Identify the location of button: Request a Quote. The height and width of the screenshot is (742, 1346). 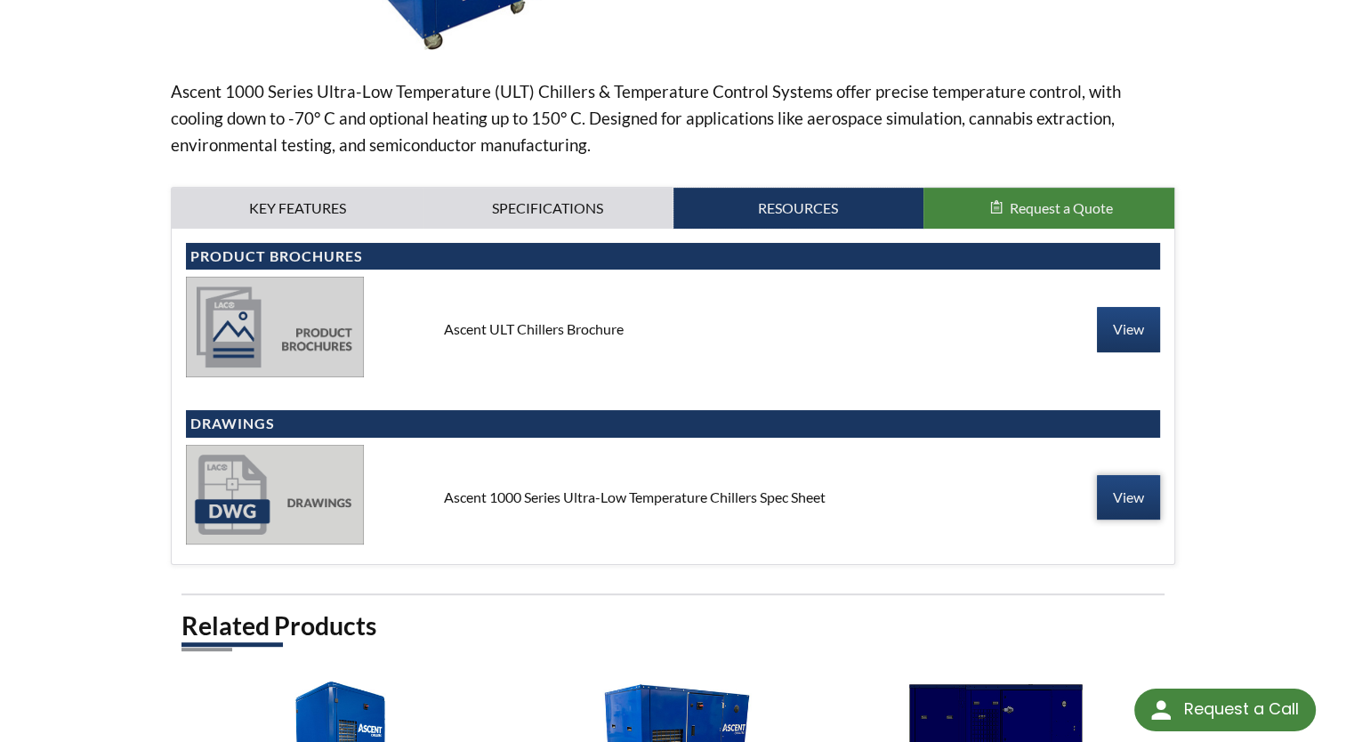
(1049, 208).